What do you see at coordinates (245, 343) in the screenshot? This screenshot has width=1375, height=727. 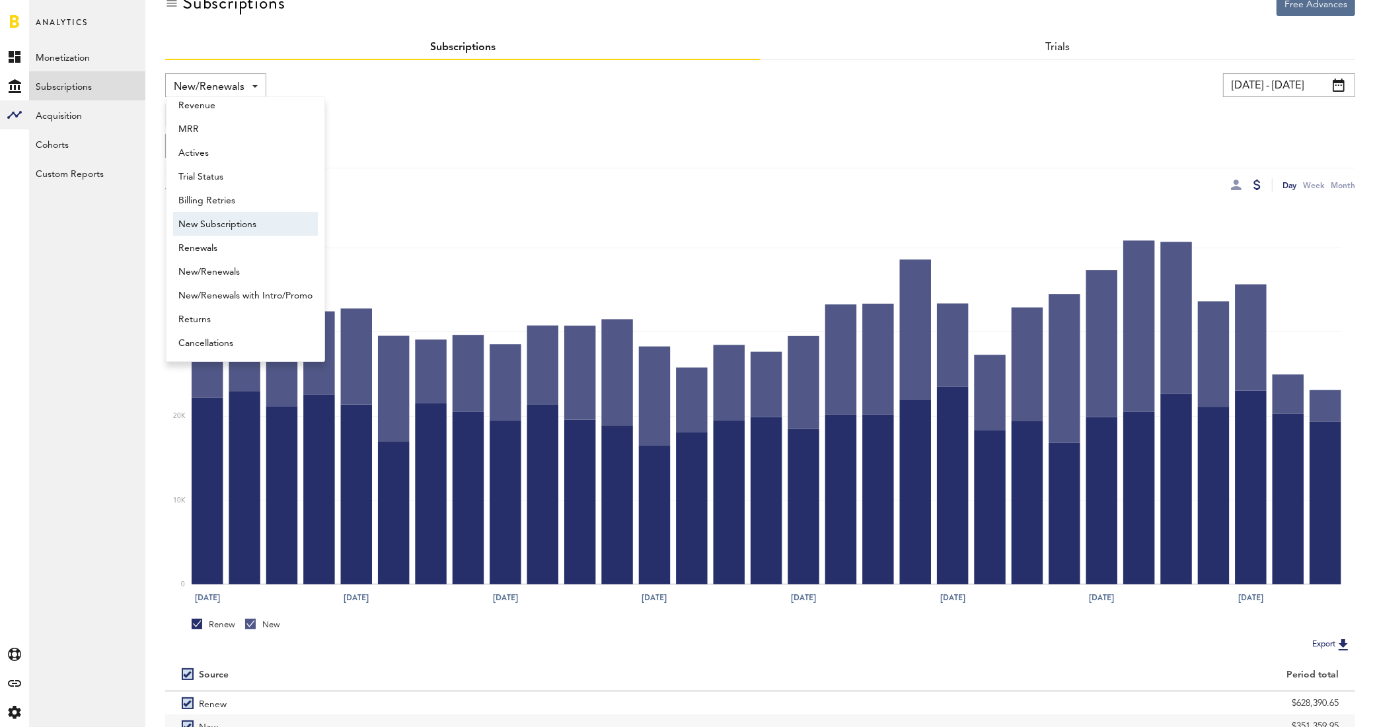 I see `a: Cancellations` at bounding box center [245, 343].